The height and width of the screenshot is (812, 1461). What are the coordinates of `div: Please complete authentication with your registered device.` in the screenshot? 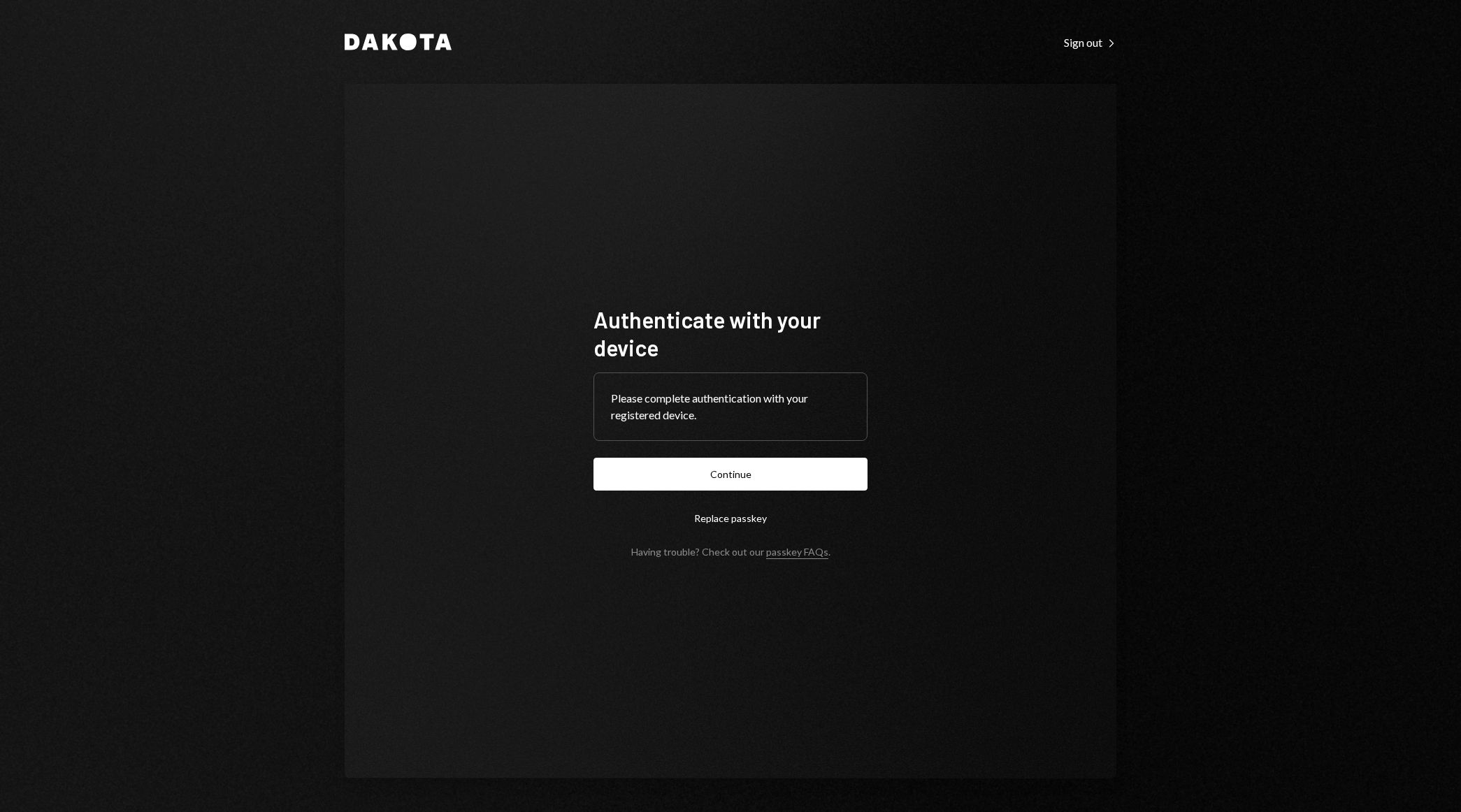 It's located at (730, 407).